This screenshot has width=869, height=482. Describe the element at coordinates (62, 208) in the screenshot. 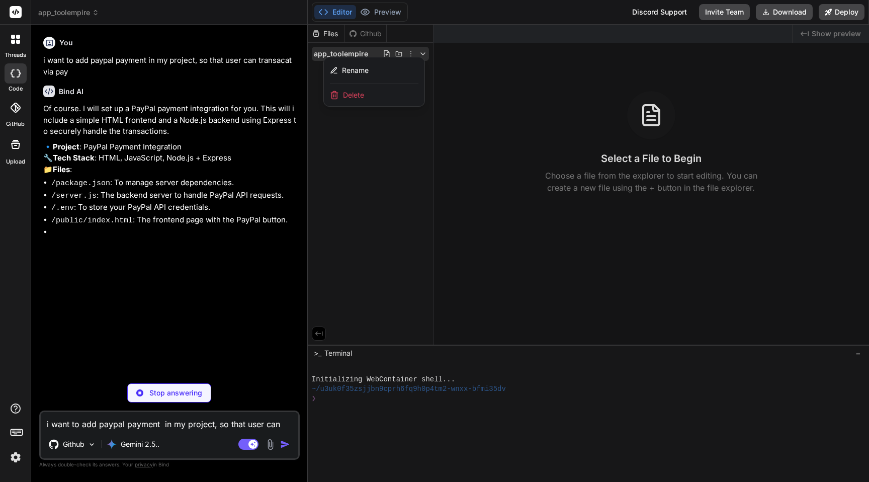

I see `code: /.env` at that location.